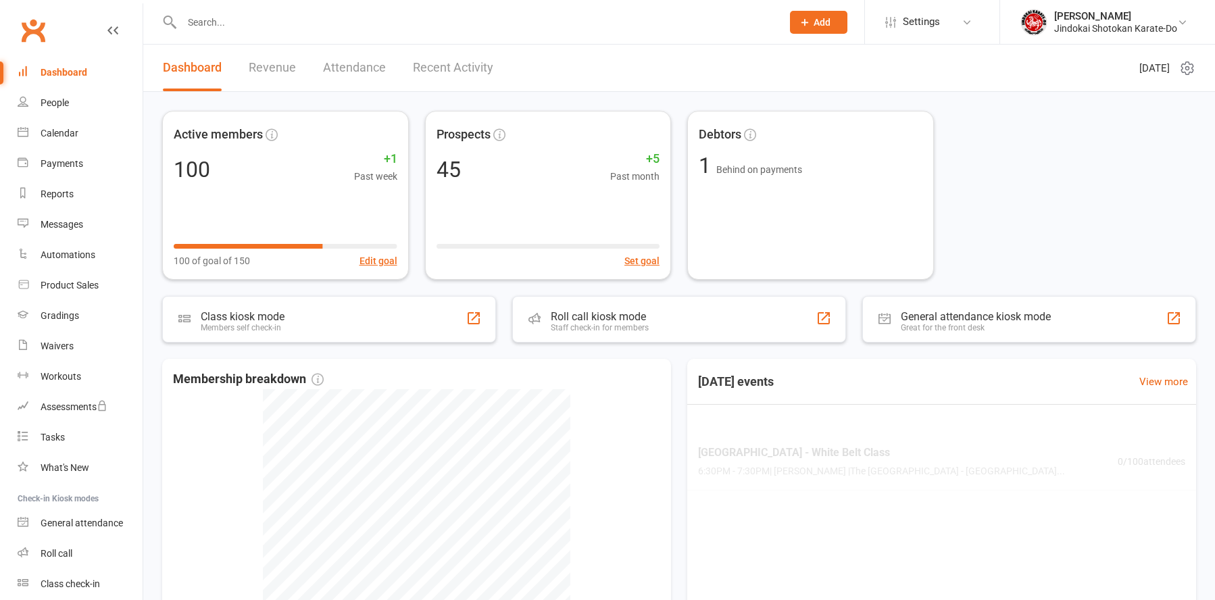 This screenshot has height=600, width=1215. I want to click on div: Messages, so click(61, 224).